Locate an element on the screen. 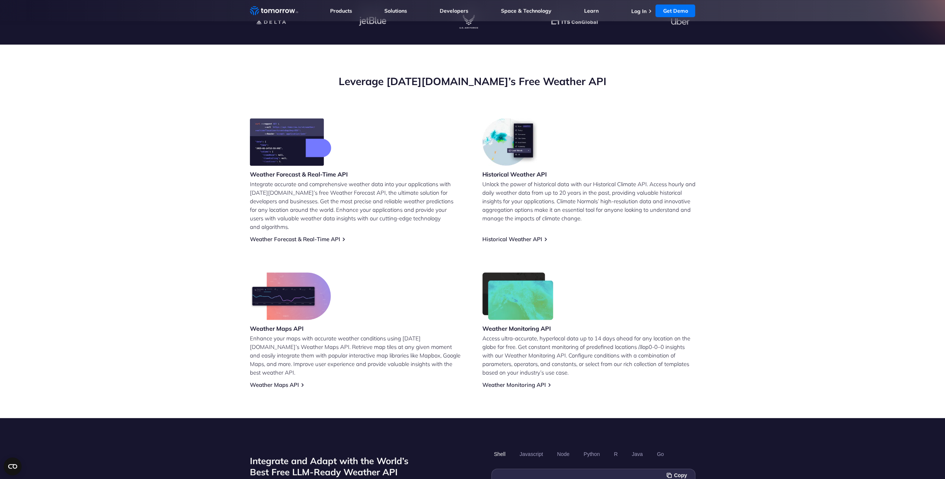 This screenshot has width=945, height=479. button: Shell is located at coordinates (500, 454).